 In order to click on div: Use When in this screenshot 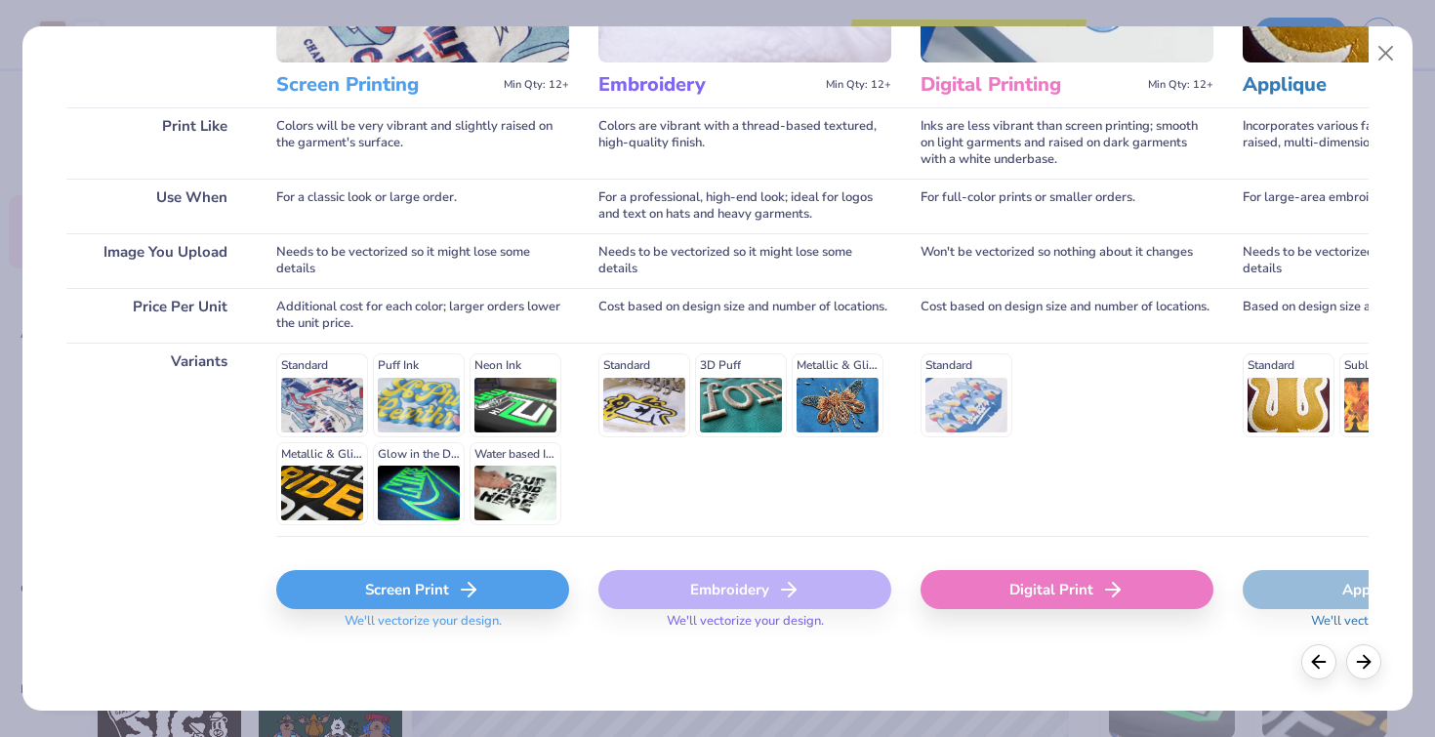, I will do `click(156, 206)`.